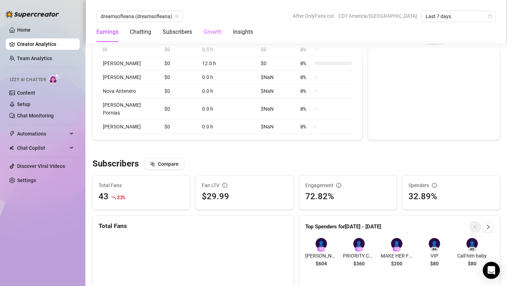  Describe the element at coordinates (24, 104) in the screenshot. I see `a: Setup` at that location.